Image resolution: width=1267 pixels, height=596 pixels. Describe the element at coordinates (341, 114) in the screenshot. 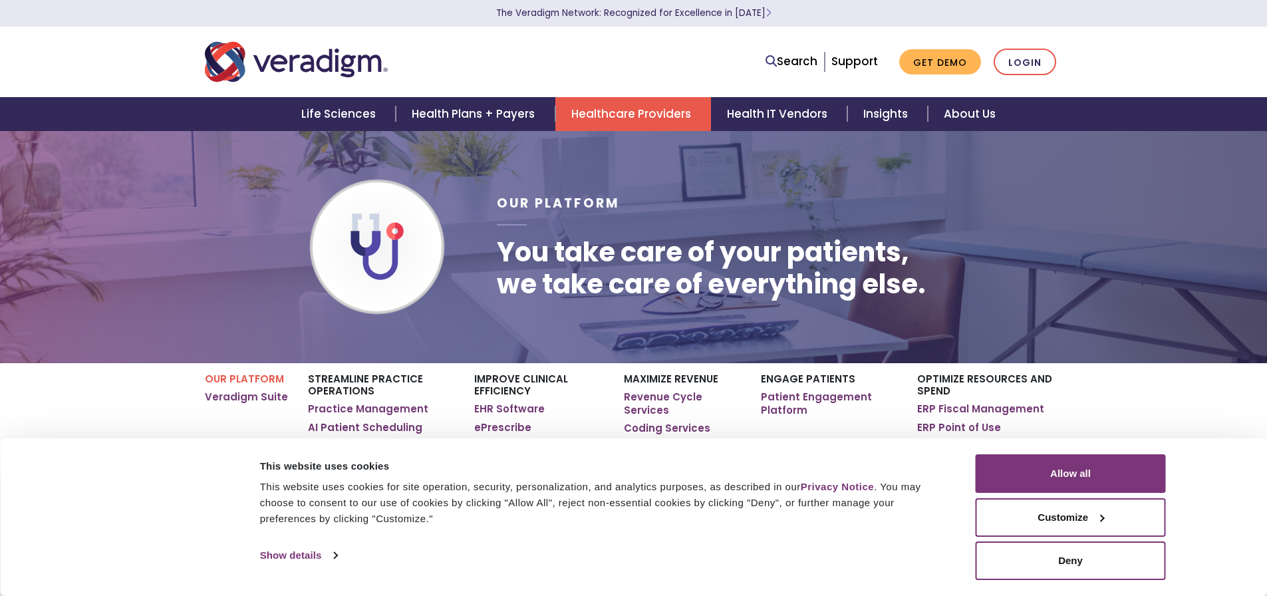

I see `a: Life Sciences` at that location.